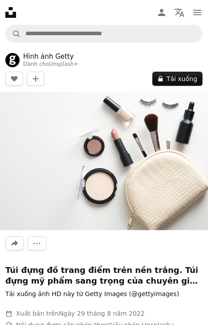  I want to click on button: Tôi thích, so click(14, 79).